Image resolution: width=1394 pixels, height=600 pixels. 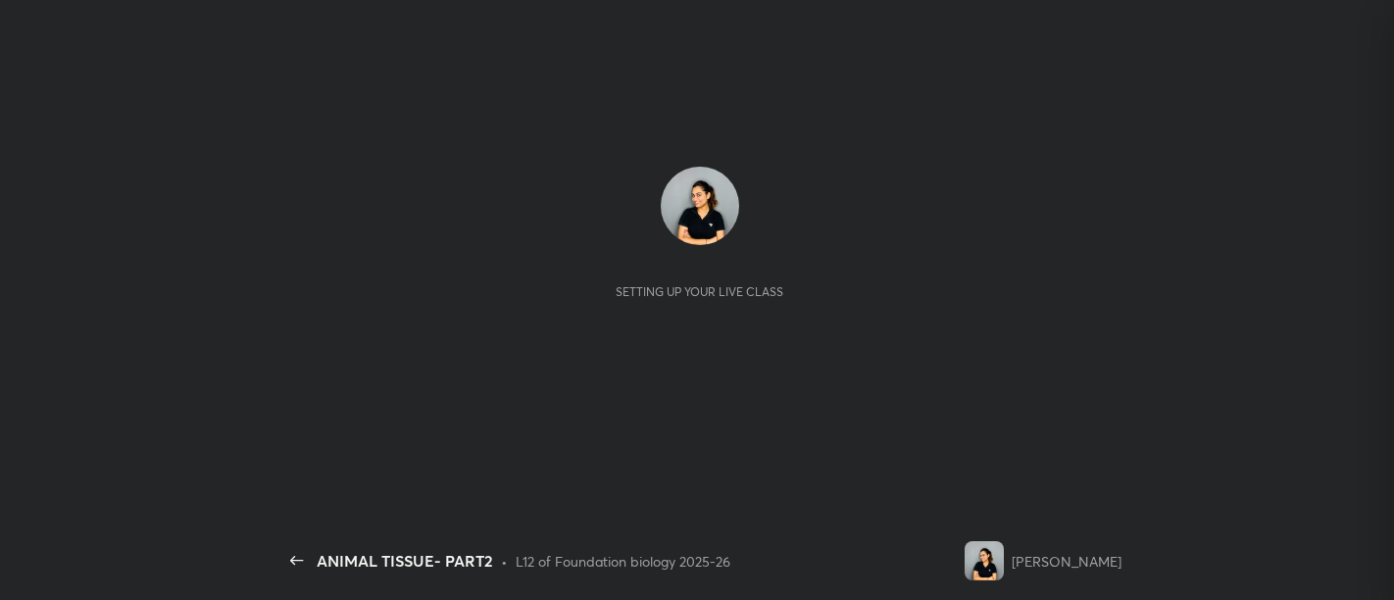 I want to click on div: L12 of Foundation biology 2025-26, so click(x=623, y=561).